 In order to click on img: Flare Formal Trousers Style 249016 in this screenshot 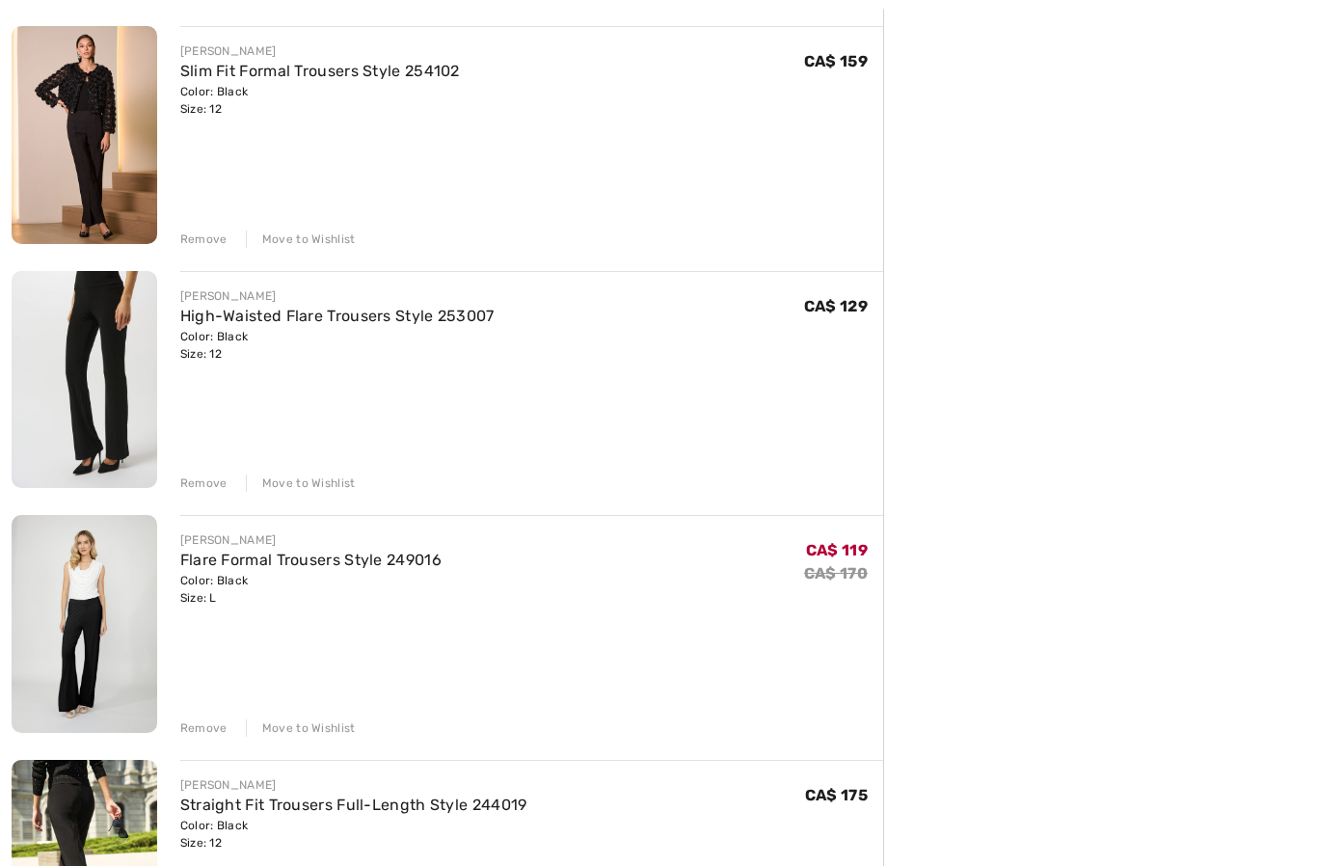, I will do `click(84, 625)`.